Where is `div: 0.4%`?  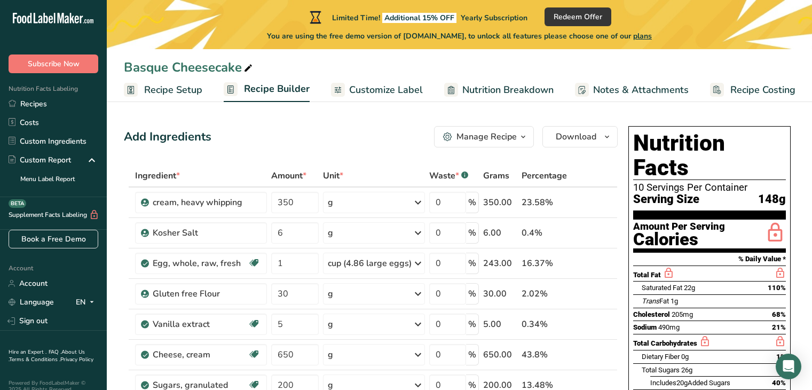 div: 0.4% is located at coordinates (544, 233).